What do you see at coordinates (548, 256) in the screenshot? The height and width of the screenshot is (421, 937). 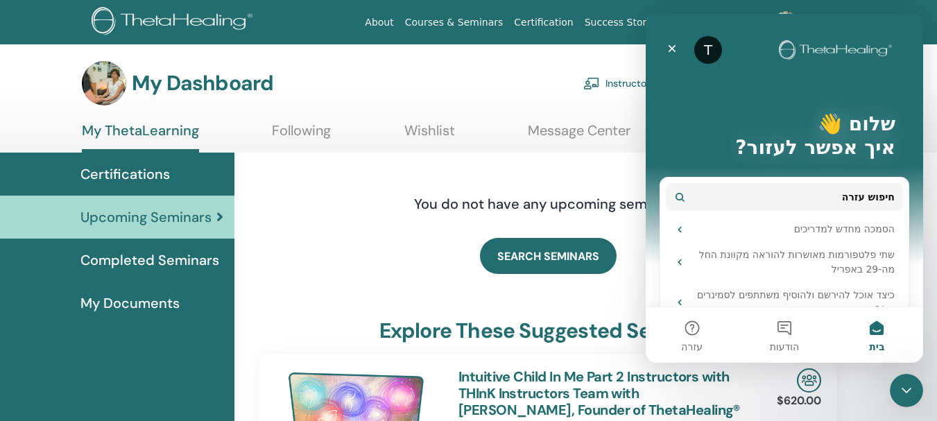 I see `a: SEARCH SEMINARS` at bounding box center [548, 256].